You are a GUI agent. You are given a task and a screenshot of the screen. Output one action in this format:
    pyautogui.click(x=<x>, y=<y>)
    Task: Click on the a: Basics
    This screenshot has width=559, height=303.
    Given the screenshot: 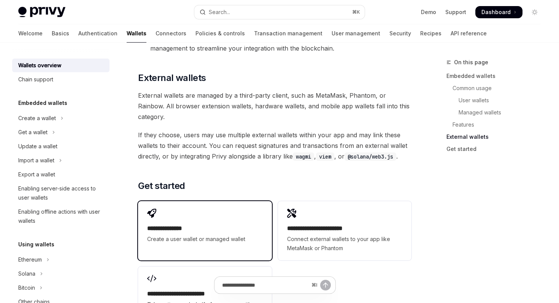 What is the action you would take?
    pyautogui.click(x=60, y=33)
    